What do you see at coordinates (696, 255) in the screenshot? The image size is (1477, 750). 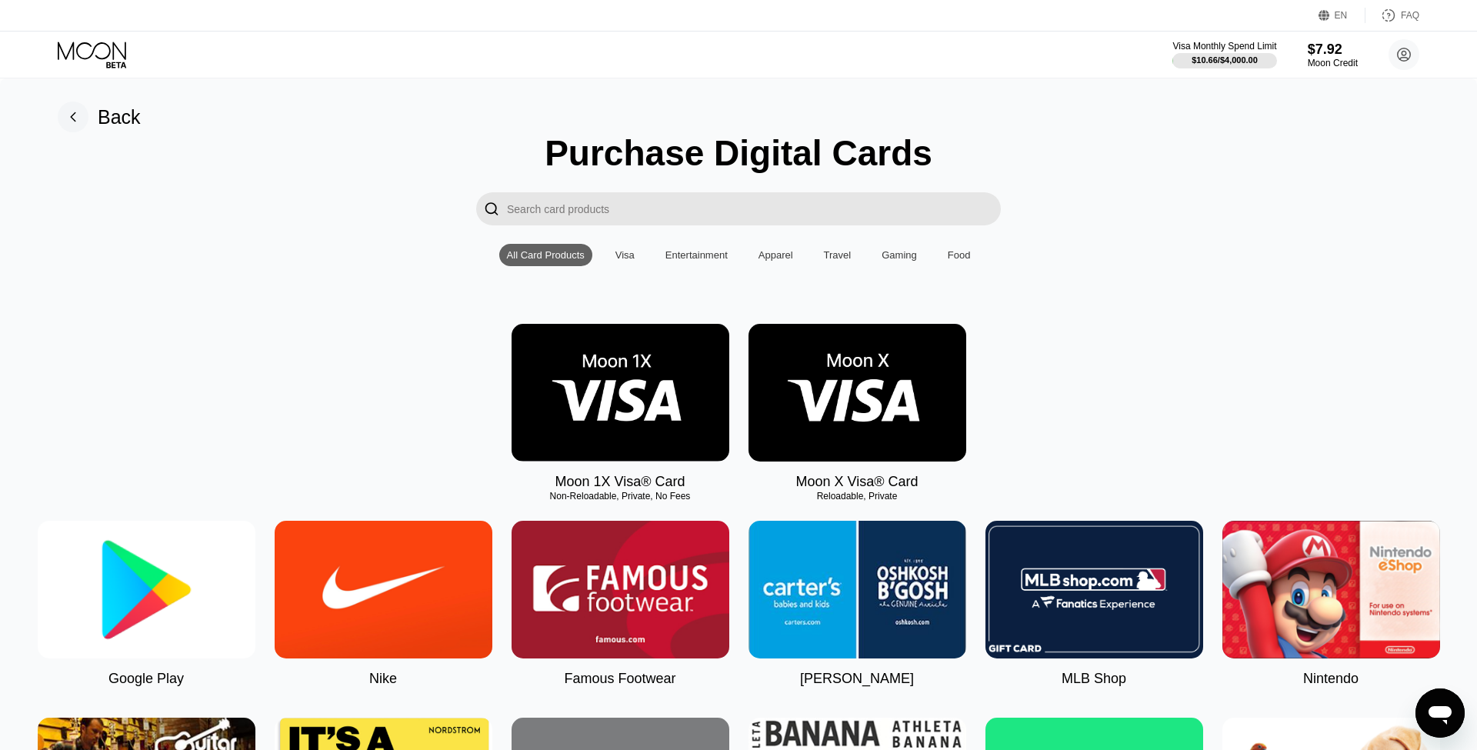 I see `div: Entertainment` at bounding box center [696, 255].